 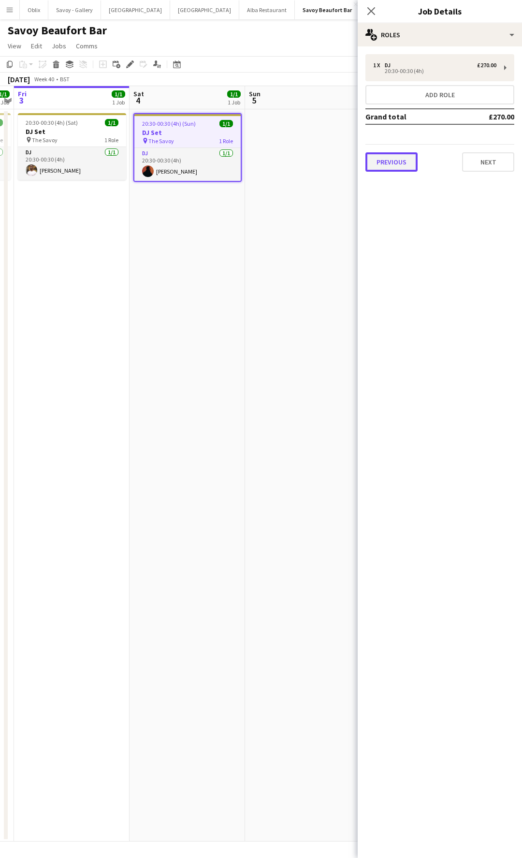 I want to click on button: Alba Restaurant, so click(x=267, y=10).